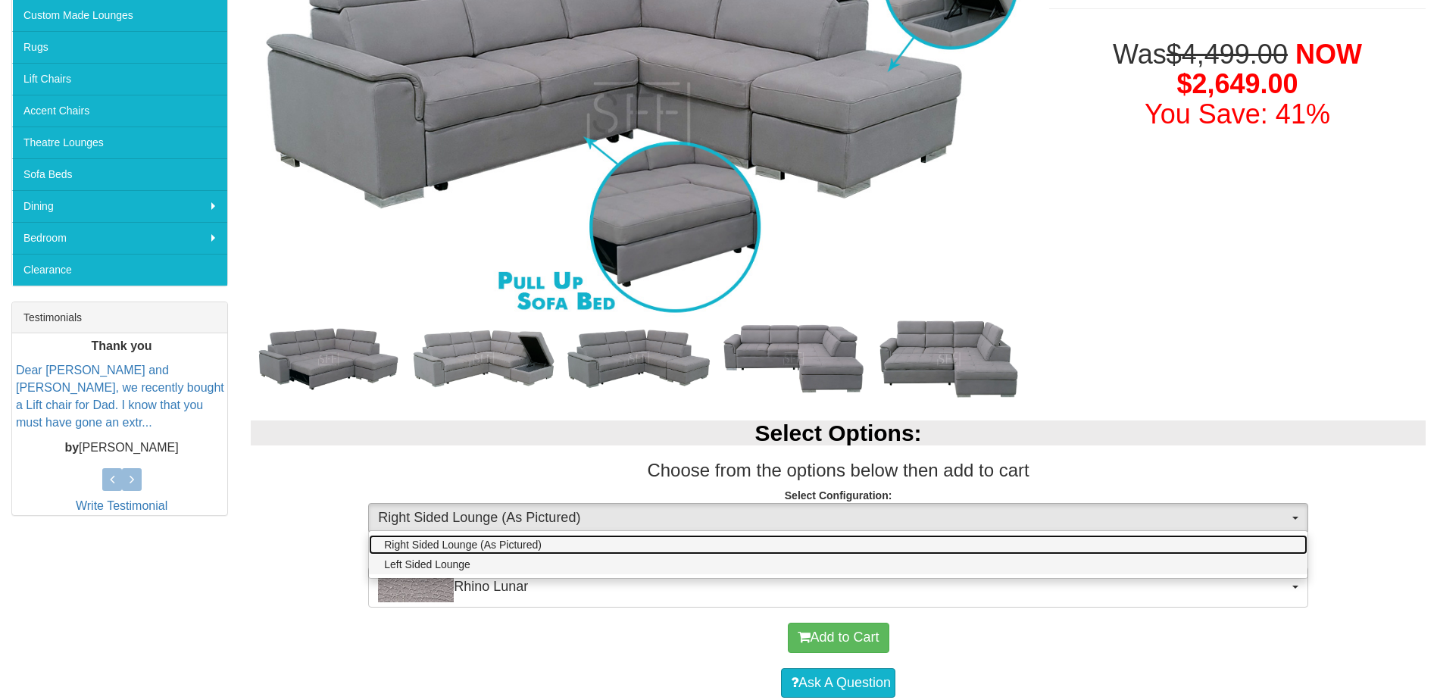  What do you see at coordinates (120, 206) in the screenshot?
I see `a: Dining` at bounding box center [120, 206].